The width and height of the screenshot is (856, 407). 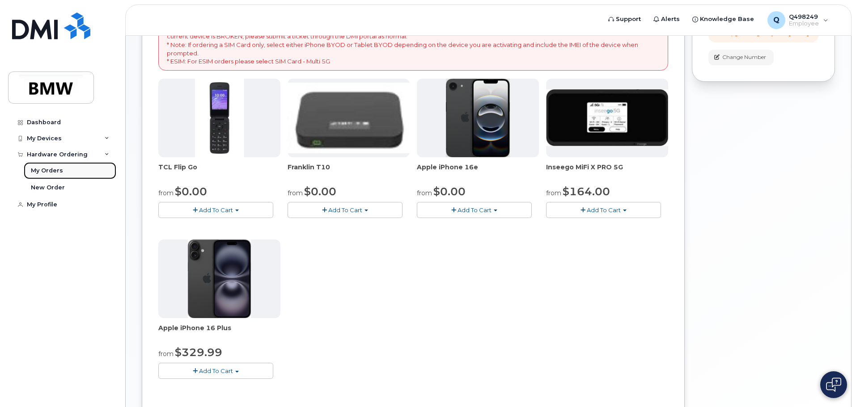 What do you see at coordinates (803, 24) in the screenshot?
I see `span: Employee` at bounding box center [803, 24].